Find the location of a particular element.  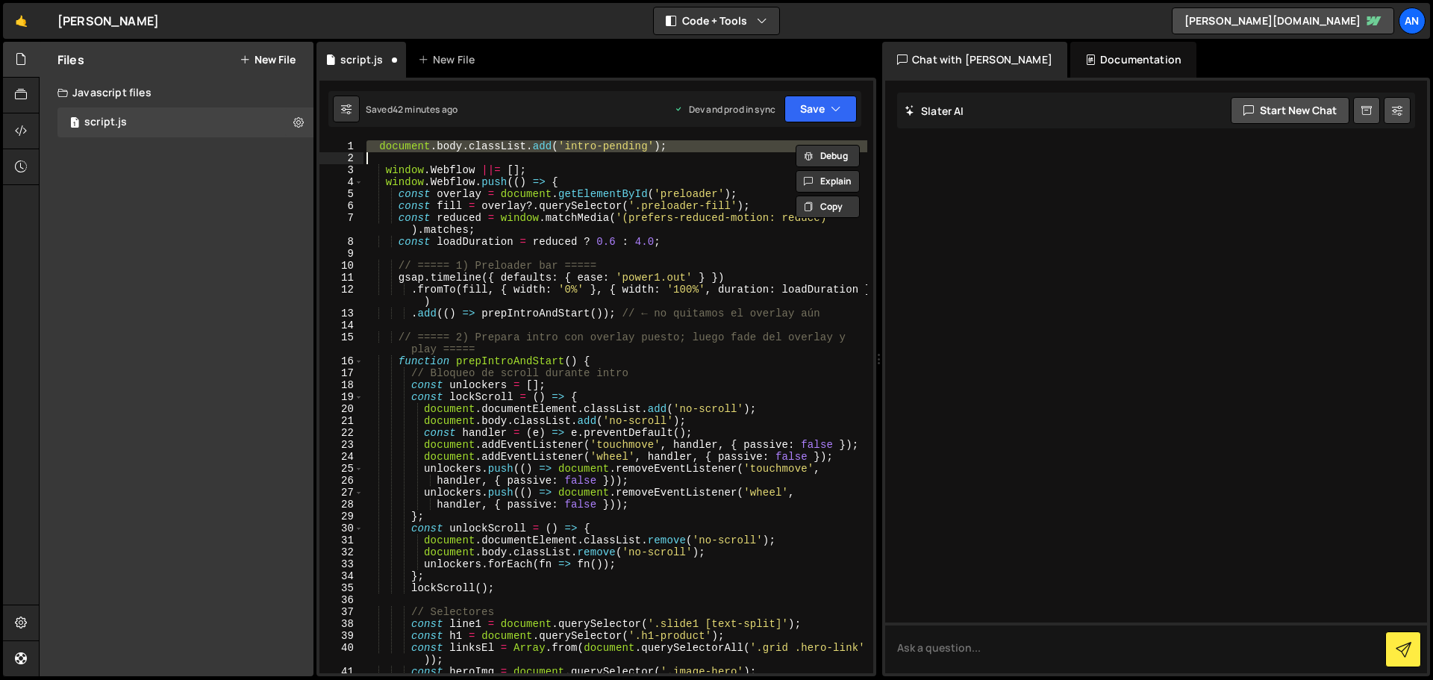

div: 38 is located at coordinates (341, 624).